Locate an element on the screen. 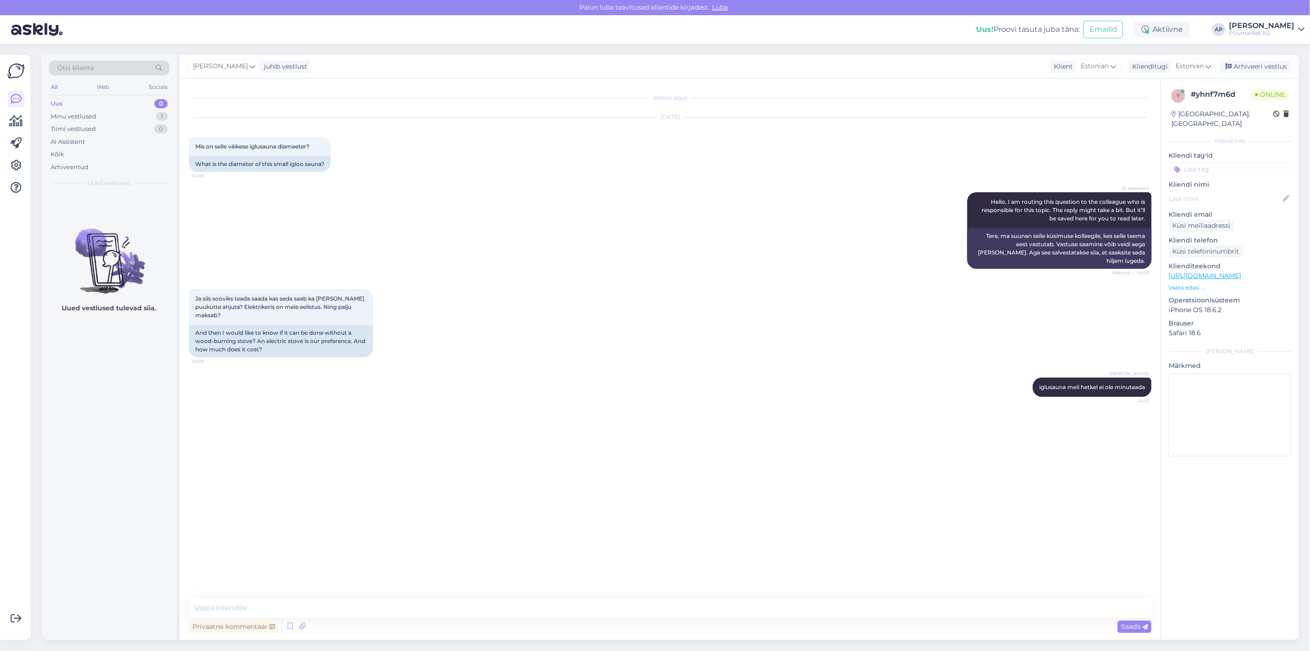  div: And then I would like to know if it can be done without a wood-burning stove? An electric stove i... is located at coordinates (281, 341).